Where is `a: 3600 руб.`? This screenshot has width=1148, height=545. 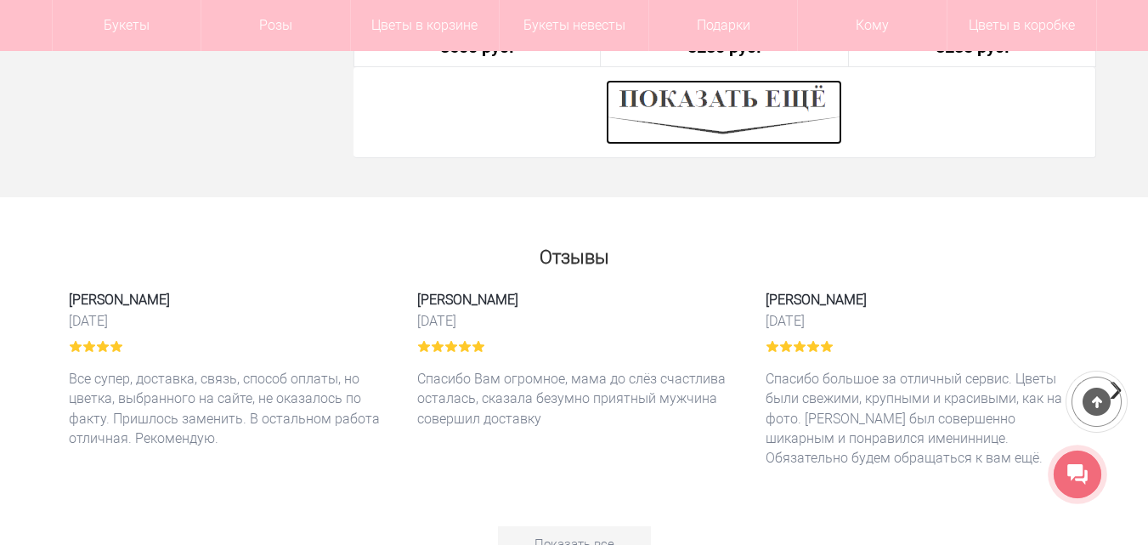 a: 3600 руб. is located at coordinates (478, 46).